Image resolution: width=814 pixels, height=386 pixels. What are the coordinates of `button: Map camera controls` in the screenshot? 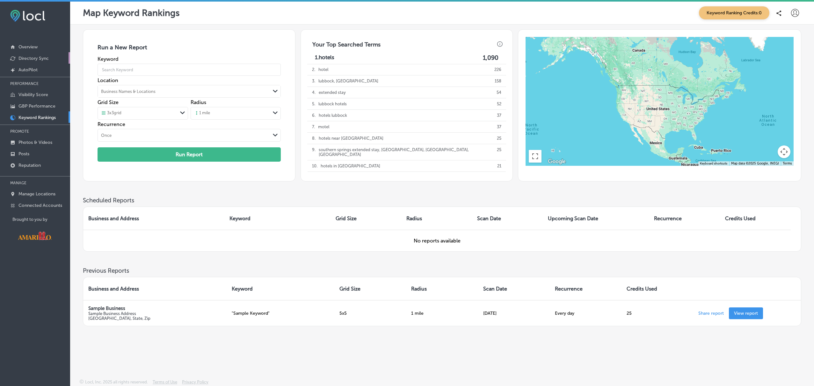 It's located at (784, 152).